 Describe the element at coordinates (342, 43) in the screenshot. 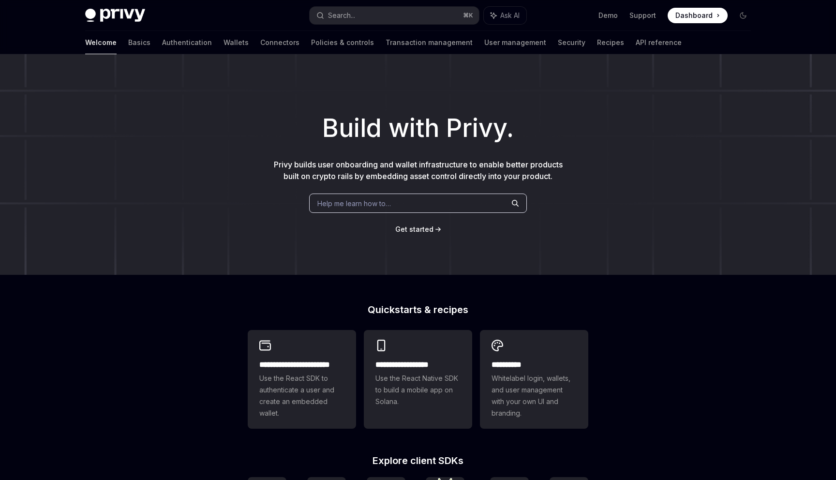

I see `a: Policies & controls` at that location.